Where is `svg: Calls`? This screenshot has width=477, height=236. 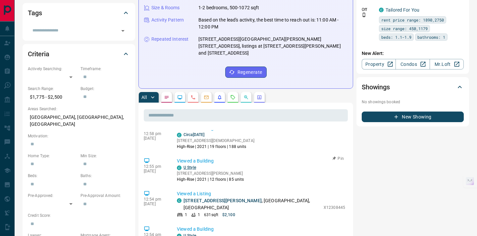 svg: Calls is located at coordinates (193, 97).